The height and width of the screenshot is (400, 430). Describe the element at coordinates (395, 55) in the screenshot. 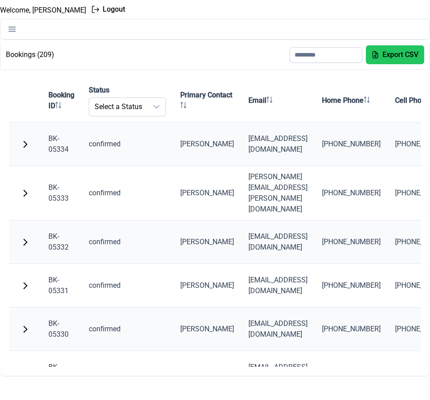

I see `button: Export CSV` at that location.